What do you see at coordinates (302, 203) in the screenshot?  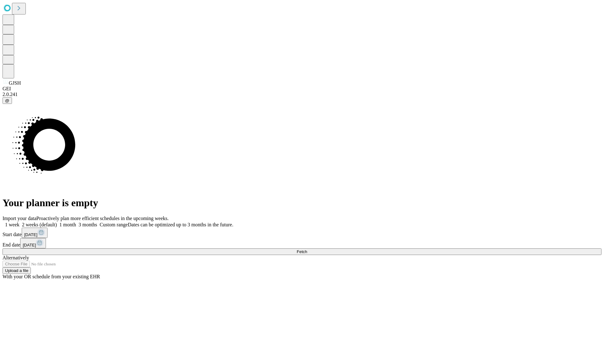 I see `h1: Your planner is empty` at bounding box center [302, 203].